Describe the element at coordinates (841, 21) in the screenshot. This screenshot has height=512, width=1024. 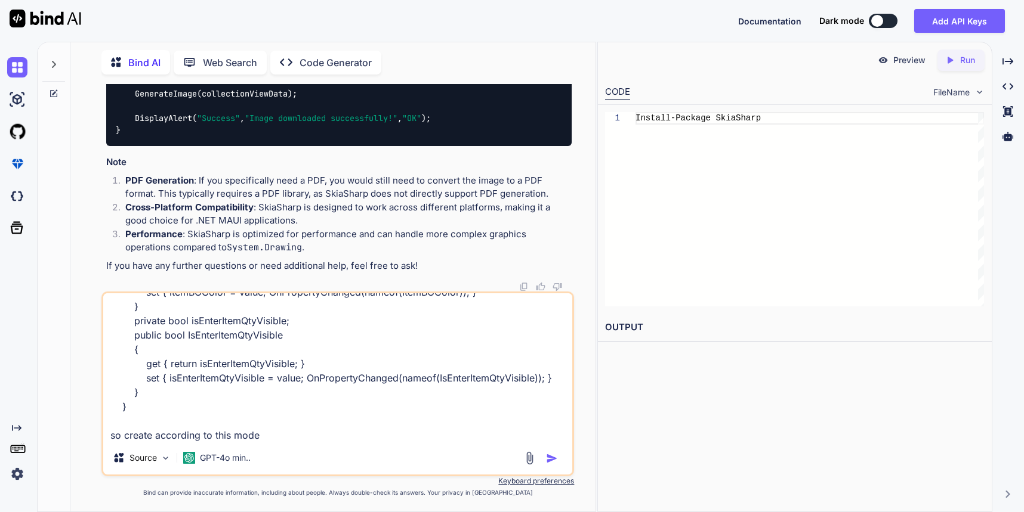
I see `span: Dark mode` at that location.